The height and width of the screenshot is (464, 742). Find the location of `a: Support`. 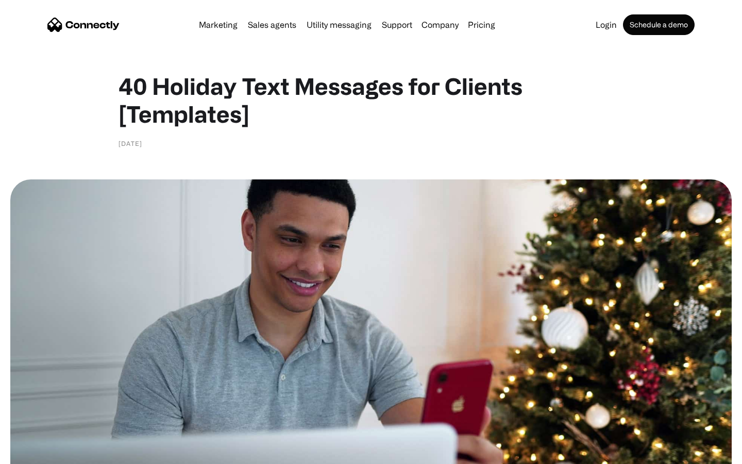

a: Support is located at coordinates (397, 25).